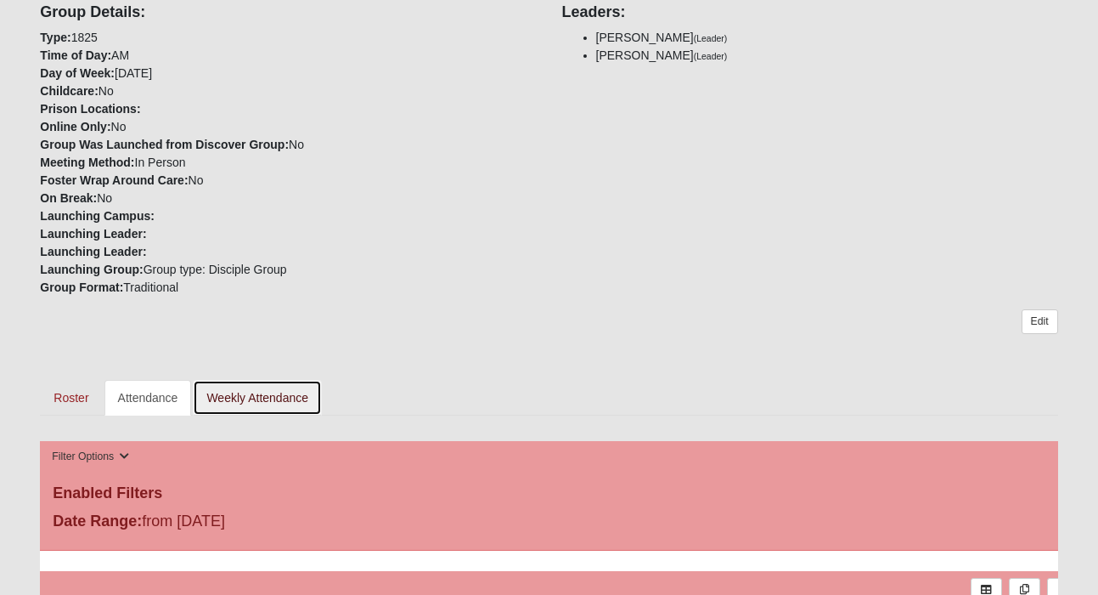 The image size is (1098, 595). I want to click on a: Edit, so click(1040, 321).